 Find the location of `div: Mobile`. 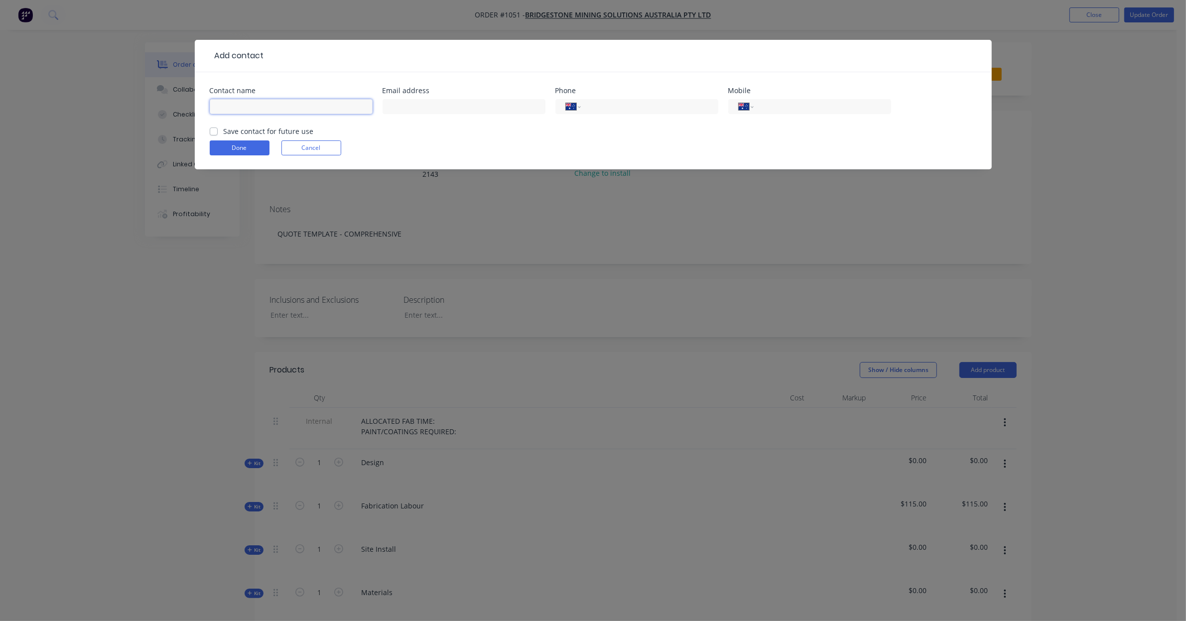

div: Mobile is located at coordinates (810, 91).